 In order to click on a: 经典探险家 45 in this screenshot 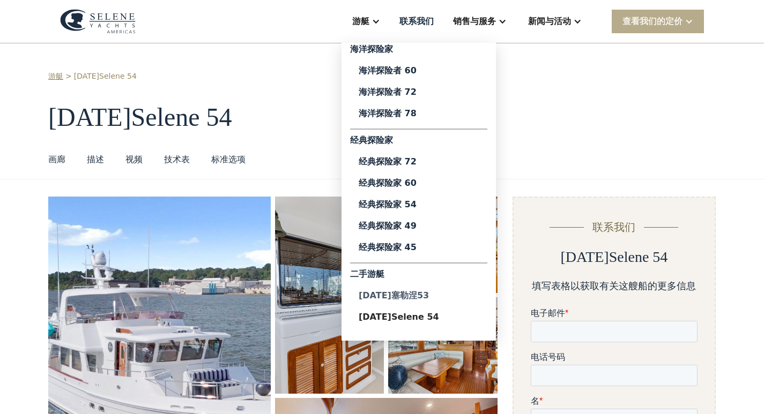, I will do `click(419, 248)`.